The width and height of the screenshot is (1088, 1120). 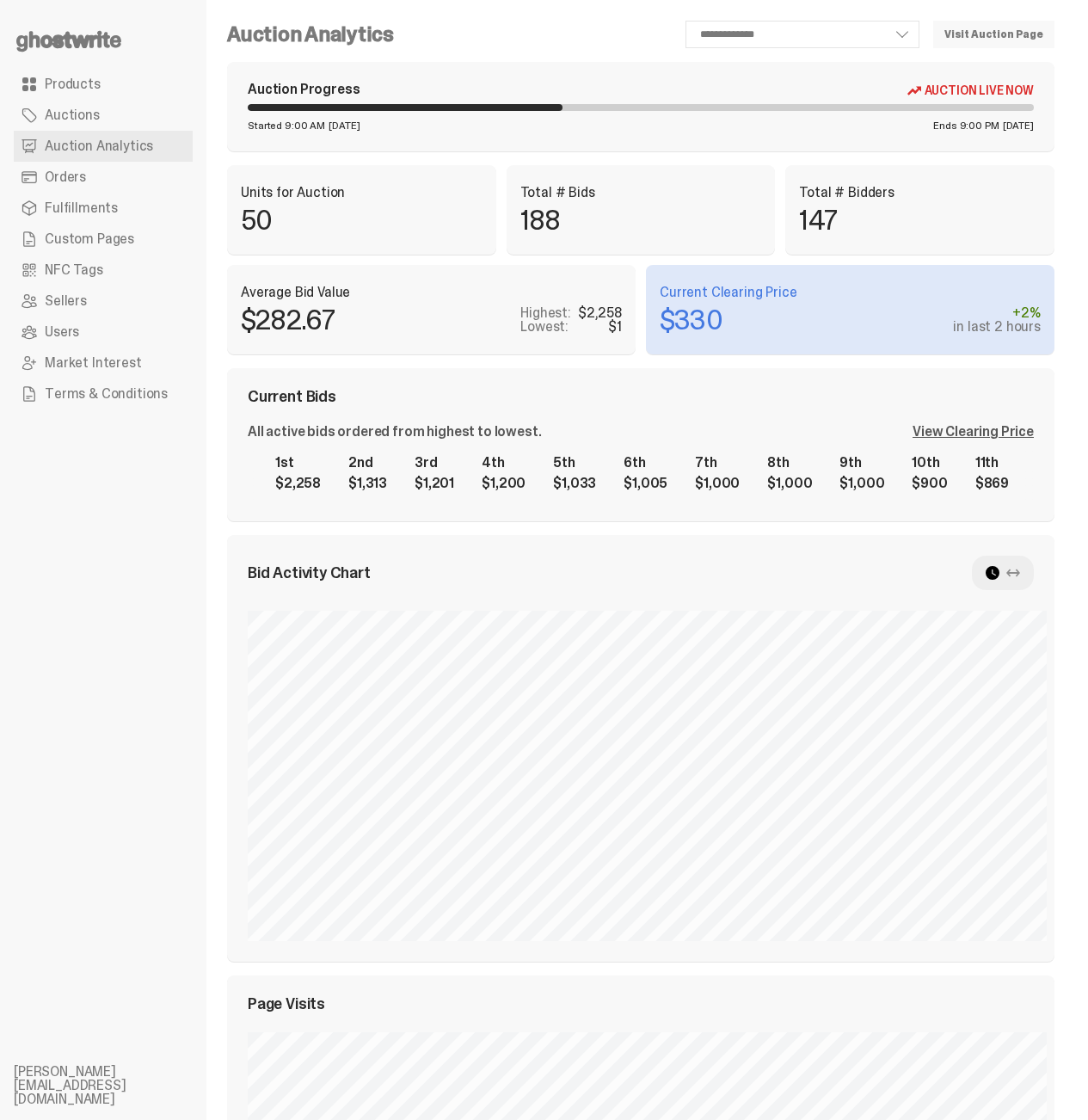 I want to click on div: 9th, so click(x=862, y=463).